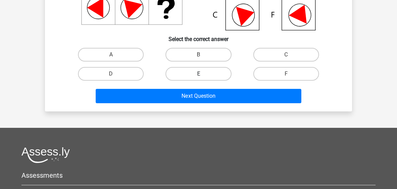 The image size is (397, 189). What do you see at coordinates (199, 36) in the screenshot?
I see `h6: Select the correct answer` at bounding box center [199, 36].